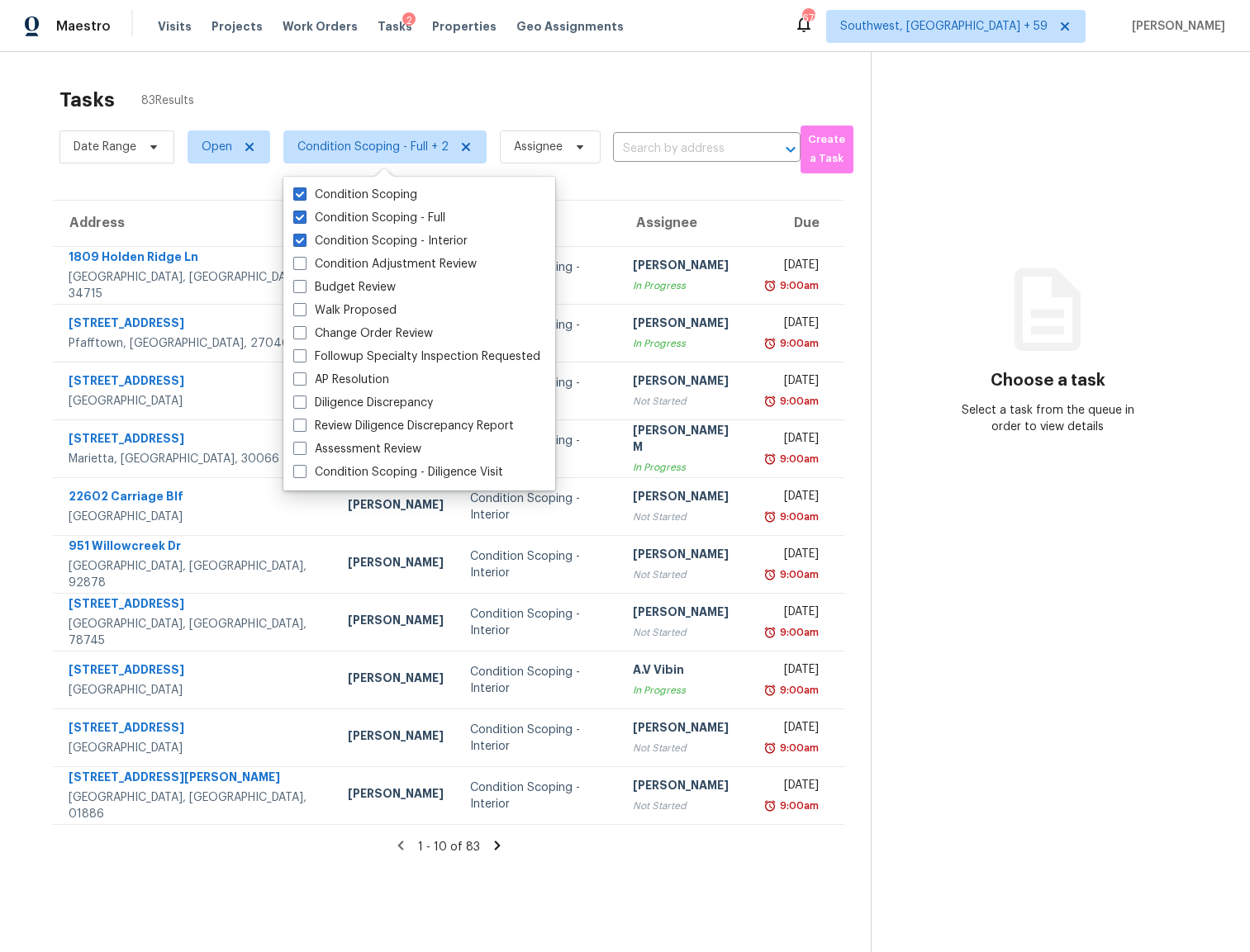  What do you see at coordinates (357, 449) in the screenshot?
I see `label: Assessment Review` at bounding box center [357, 449].